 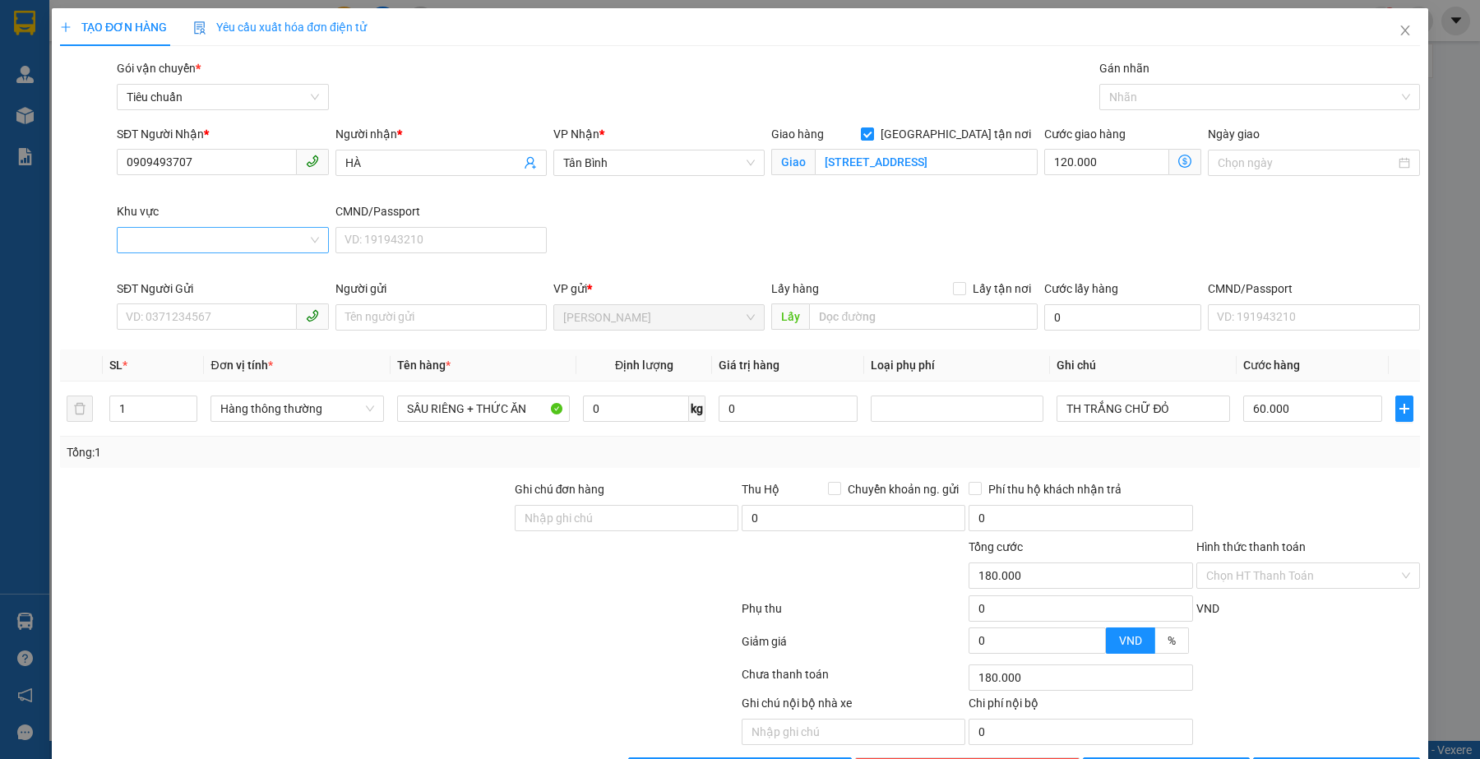 I want to click on input: Ghi Chú, so click(x=1143, y=409).